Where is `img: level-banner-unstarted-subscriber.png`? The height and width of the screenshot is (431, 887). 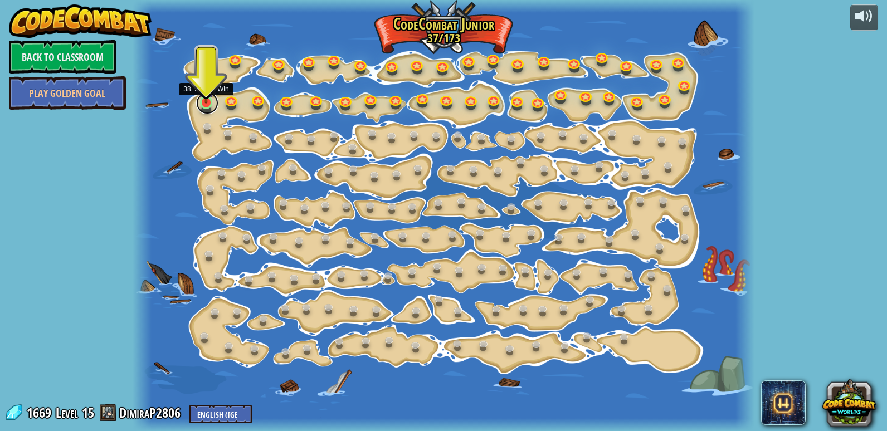 img: level-banner-unstarted-subscriber.png is located at coordinates (206, 86).